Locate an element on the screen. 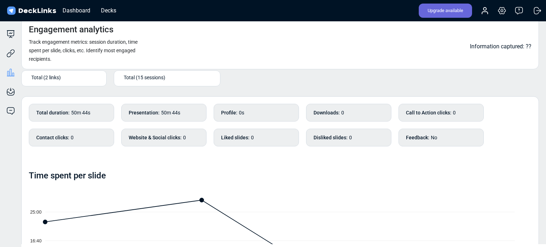  span: No is located at coordinates (434, 138).